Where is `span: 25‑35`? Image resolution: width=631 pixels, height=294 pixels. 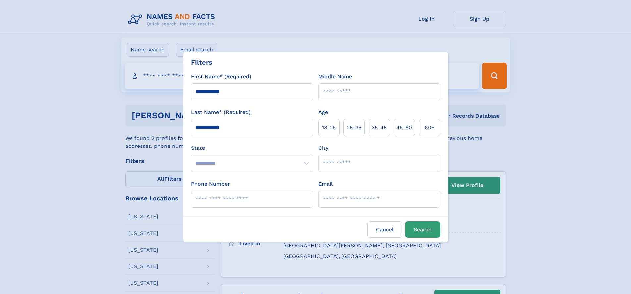
span: 25‑35 is located at coordinates (354, 128).